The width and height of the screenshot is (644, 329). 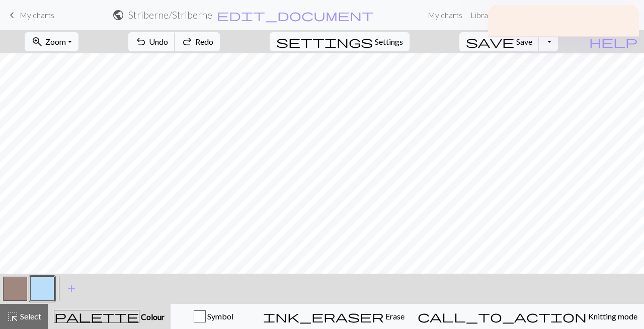 What do you see at coordinates (197, 42) in the screenshot?
I see `button: Redo` at bounding box center [197, 42].